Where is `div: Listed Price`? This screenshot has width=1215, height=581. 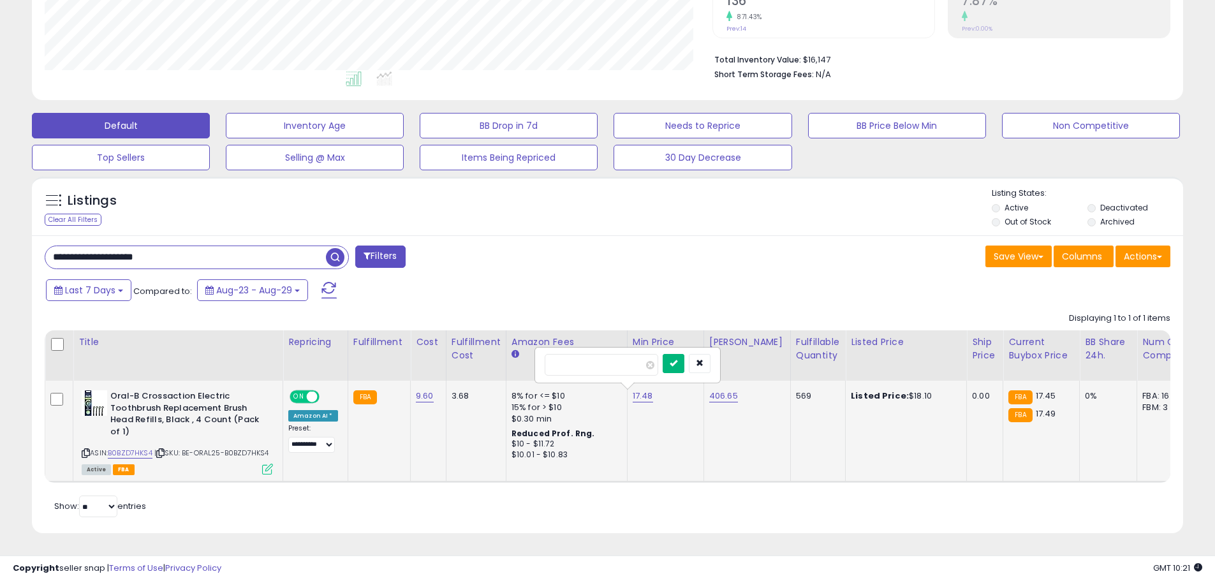 div: Listed Price is located at coordinates (906, 342).